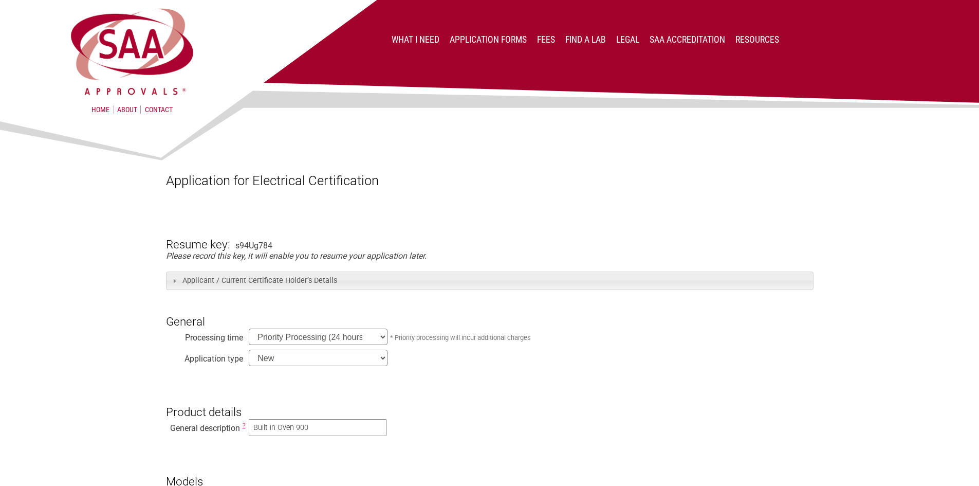 Image resolution: width=979 pixels, height=486 pixels. I want to click on h3: Applicant / Current Certificate Holder’s Details, so click(490, 280).